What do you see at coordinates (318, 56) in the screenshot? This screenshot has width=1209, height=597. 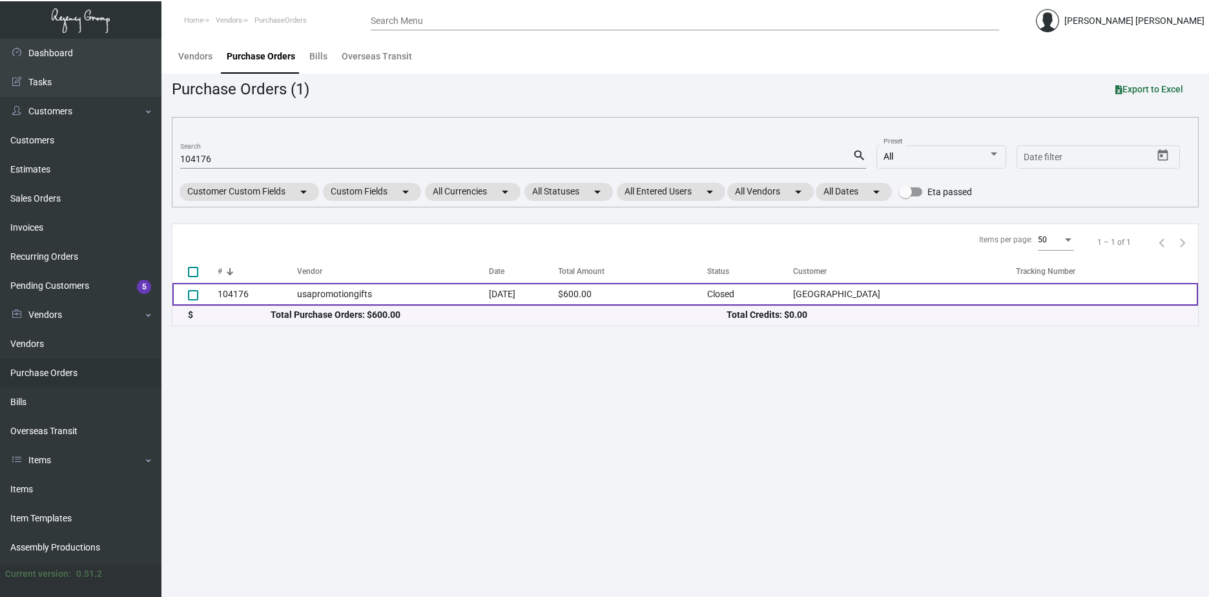 I see `div: Bills` at bounding box center [318, 56].